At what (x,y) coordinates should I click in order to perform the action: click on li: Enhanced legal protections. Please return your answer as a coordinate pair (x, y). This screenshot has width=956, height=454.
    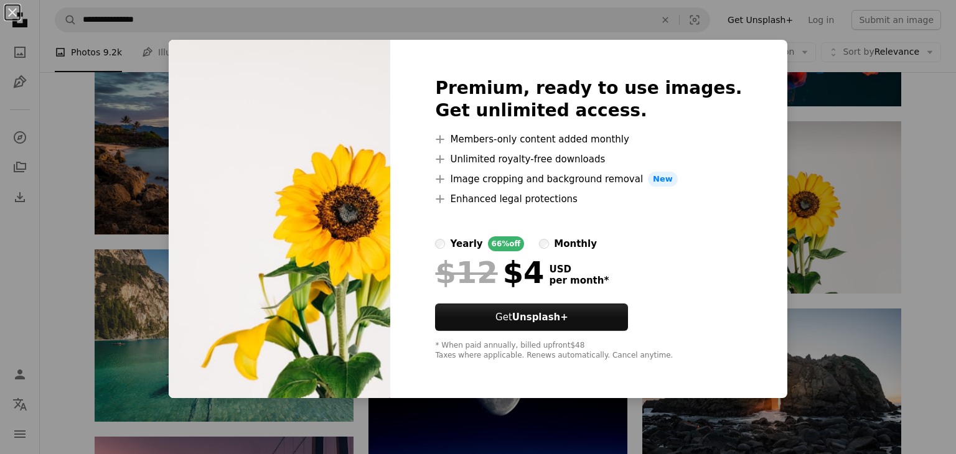
    Looking at the image, I should click on (588, 199).